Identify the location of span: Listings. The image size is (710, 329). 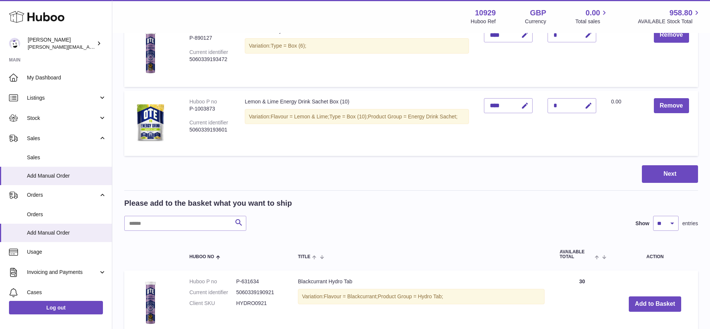
(63, 98).